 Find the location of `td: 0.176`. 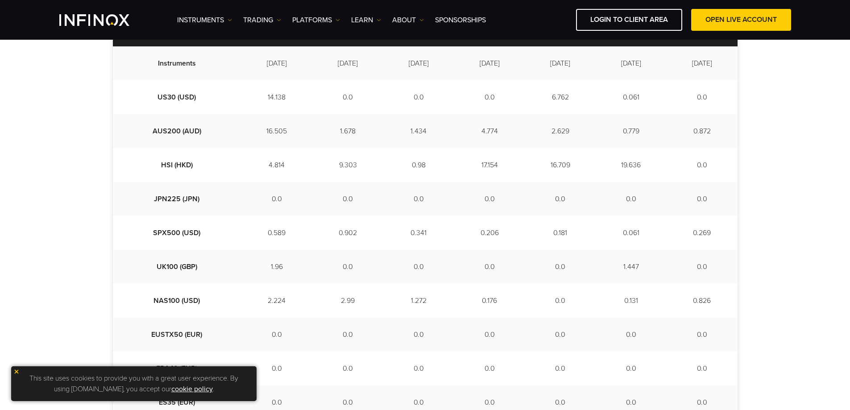

td: 0.176 is located at coordinates (490, 301).